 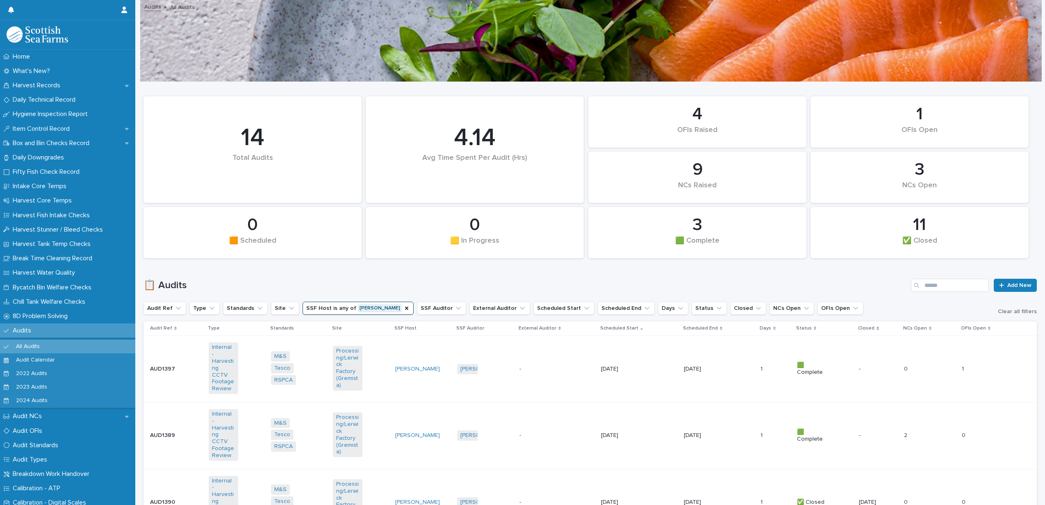 I want to click on div: Total Audits, so click(x=253, y=166).